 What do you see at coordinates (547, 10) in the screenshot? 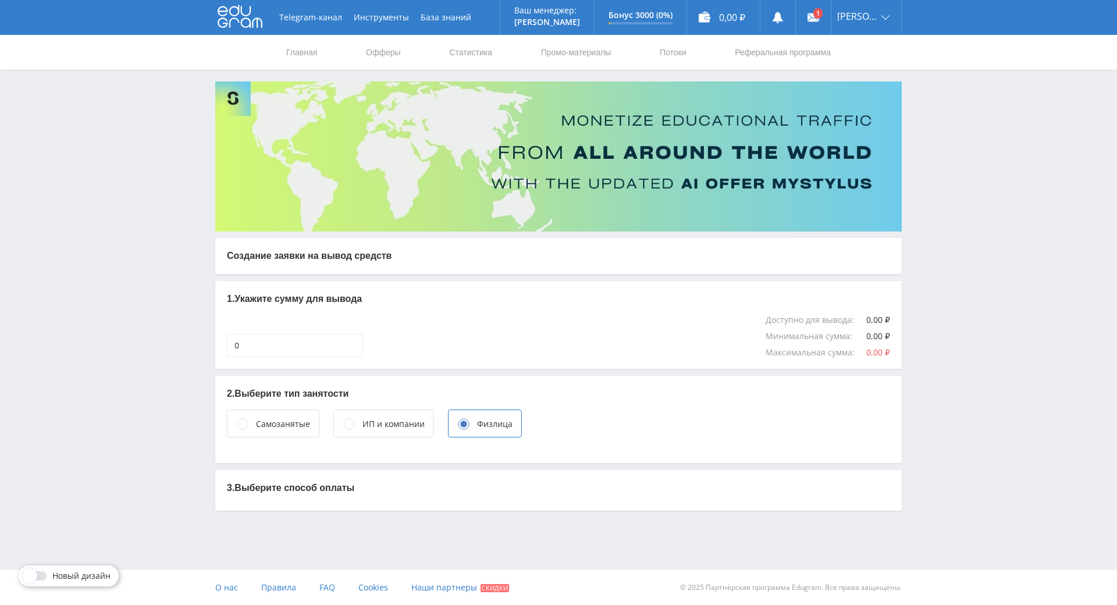
I see `p: Ваш менеджер:` at bounding box center [547, 10].